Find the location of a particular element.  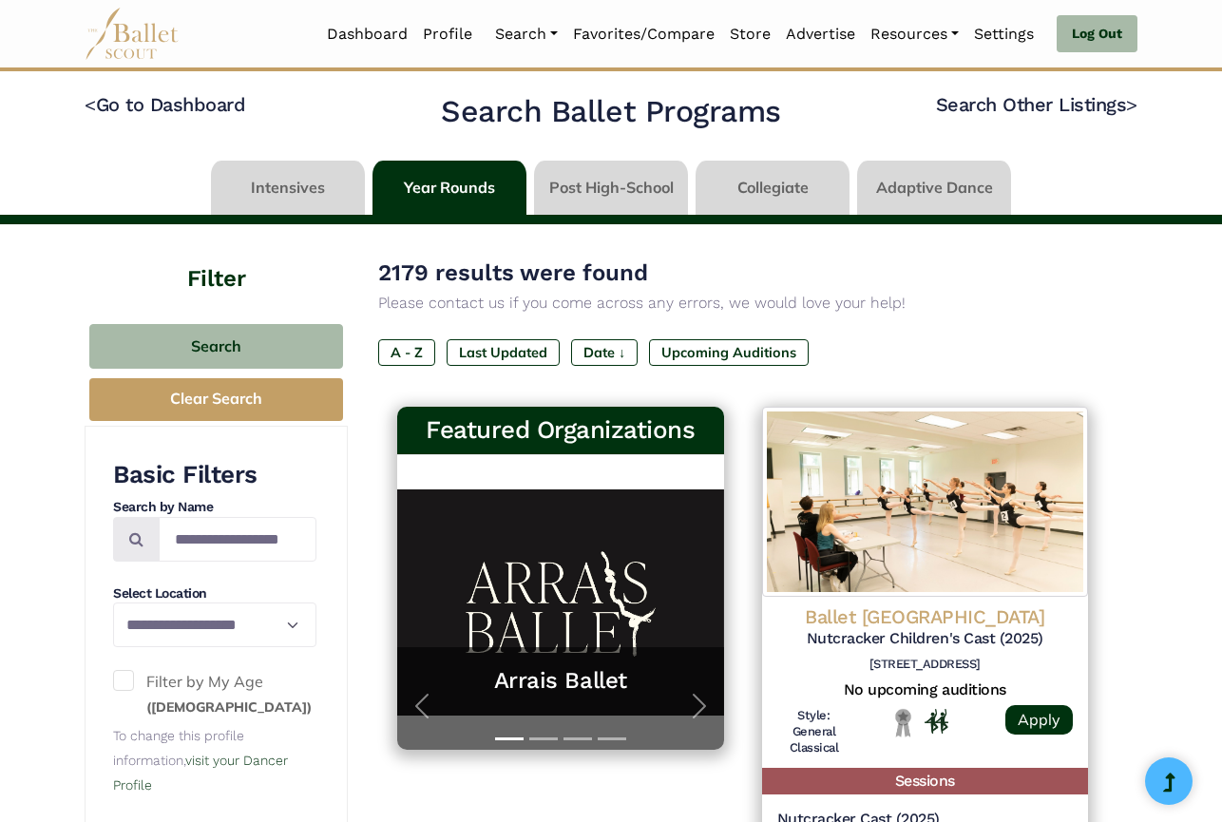

button: Slide 1 is located at coordinates (509, 738).